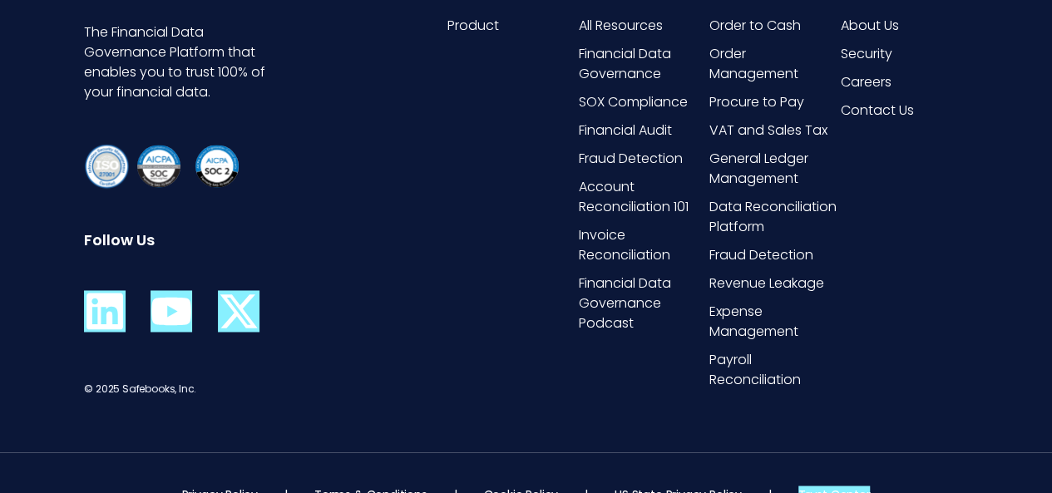  What do you see at coordinates (903, 26) in the screenshot?
I see `a: About Us` at bounding box center [903, 26].